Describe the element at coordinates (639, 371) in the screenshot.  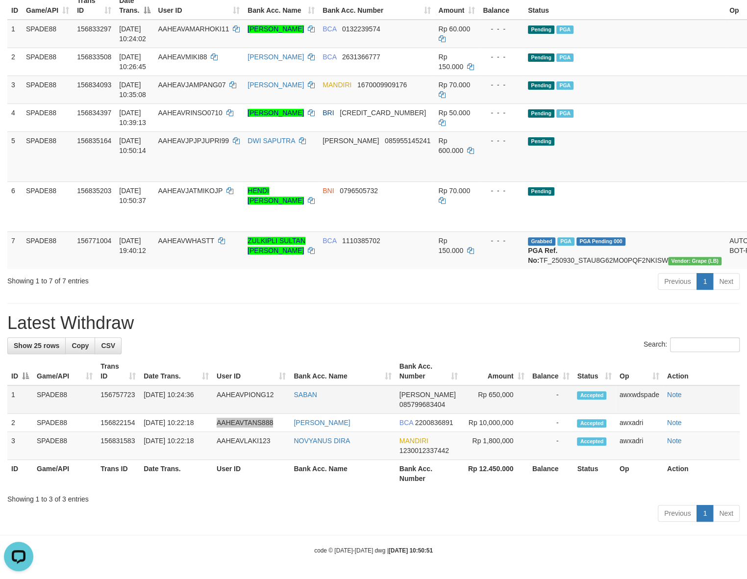
I see `th: Op: activate to sort column ascending` at that location.